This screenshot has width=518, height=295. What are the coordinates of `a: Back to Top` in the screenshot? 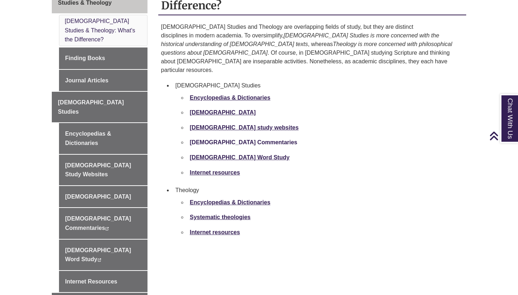 It's located at (503, 136).